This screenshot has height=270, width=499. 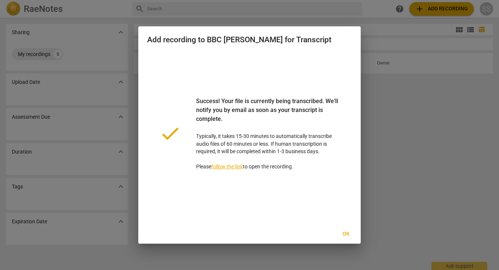 I want to click on a: follow the link, so click(x=227, y=166).